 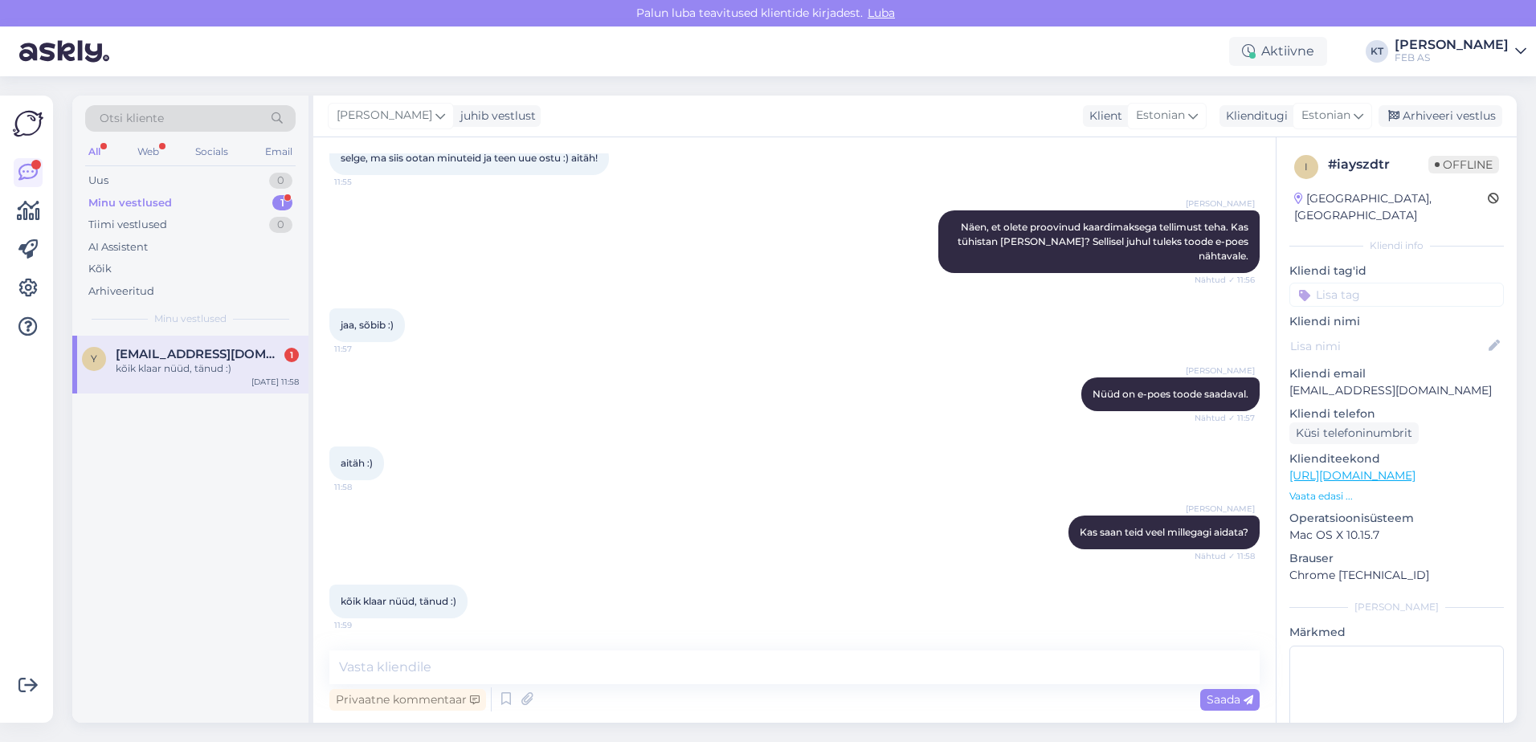 What do you see at coordinates (364, 349) in the screenshot?
I see `span: 11:57` at bounding box center [364, 349].